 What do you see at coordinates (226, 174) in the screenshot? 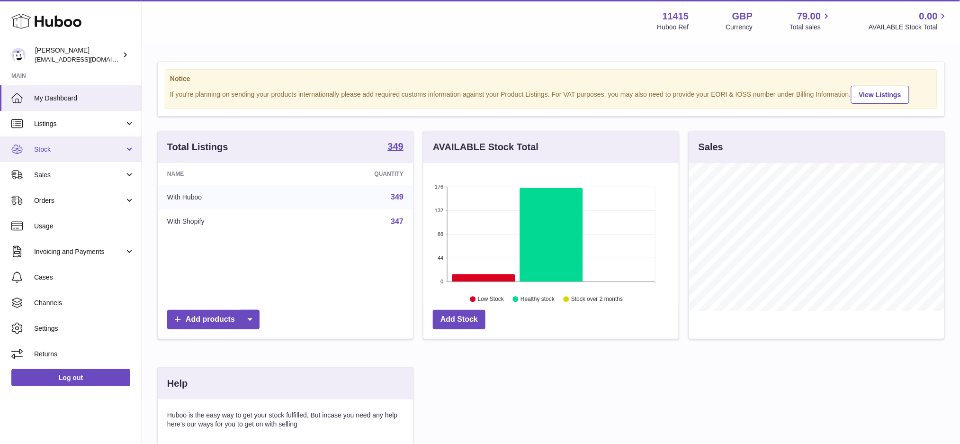
I see `th: Name` at bounding box center [226, 174].